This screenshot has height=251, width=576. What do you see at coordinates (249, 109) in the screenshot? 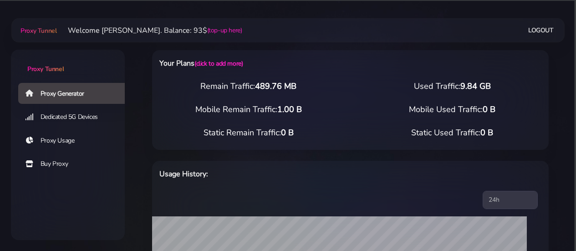
I see `div: Mobile Remain Traffic:` at bounding box center [249, 109].